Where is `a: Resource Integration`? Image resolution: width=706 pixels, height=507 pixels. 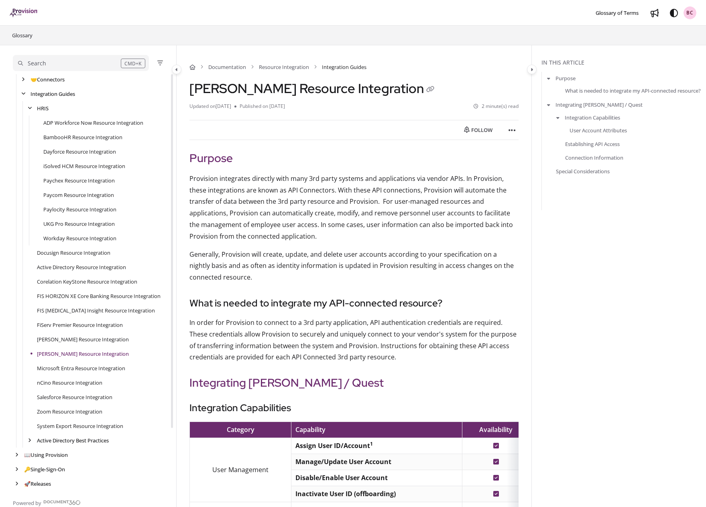 a: Resource Integration is located at coordinates (284, 67).